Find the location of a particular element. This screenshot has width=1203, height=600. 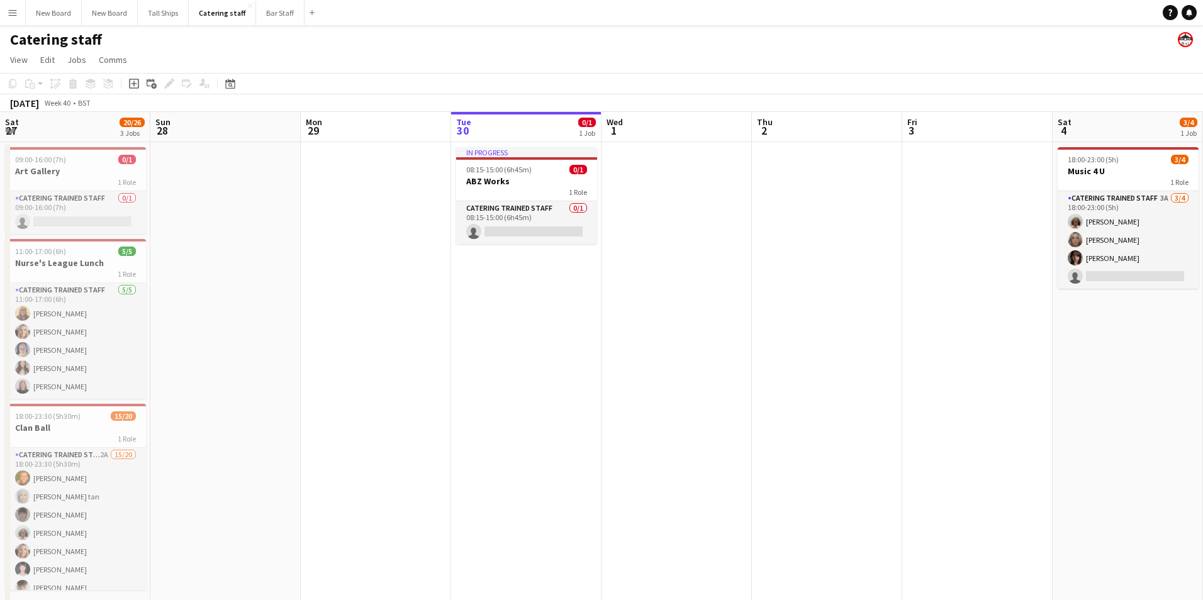

h3: Art Gallery is located at coordinates (75, 171).